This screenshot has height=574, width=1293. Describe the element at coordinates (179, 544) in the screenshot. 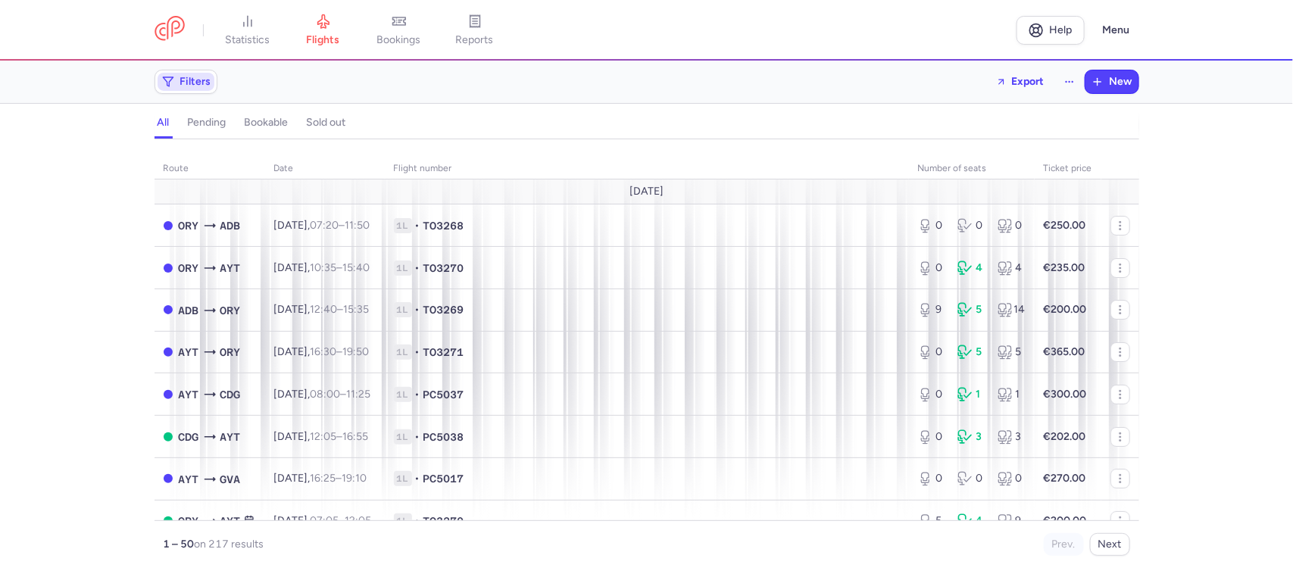

I see `strong: 1 – 50` at that location.